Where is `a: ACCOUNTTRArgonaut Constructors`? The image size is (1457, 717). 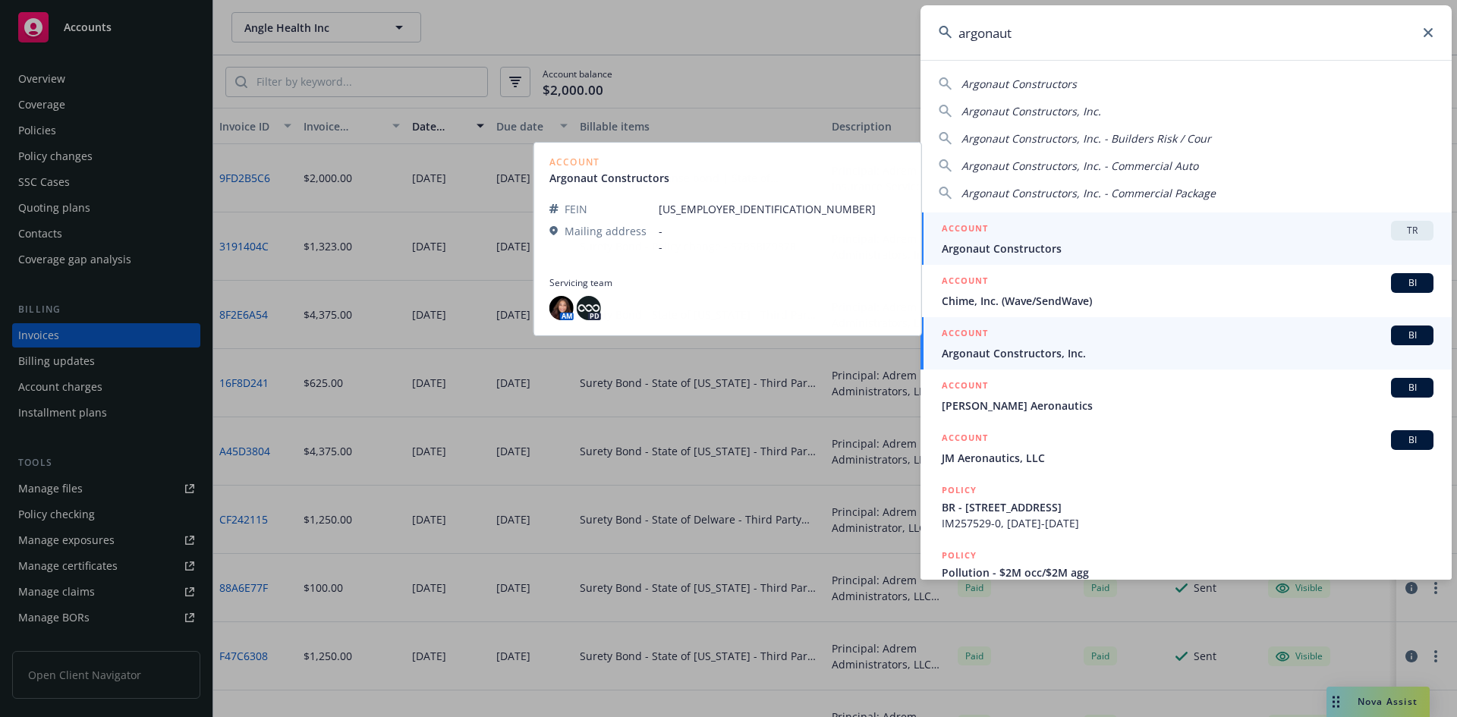 a: ACCOUNTTRArgonaut Constructors is located at coordinates (1186, 238).